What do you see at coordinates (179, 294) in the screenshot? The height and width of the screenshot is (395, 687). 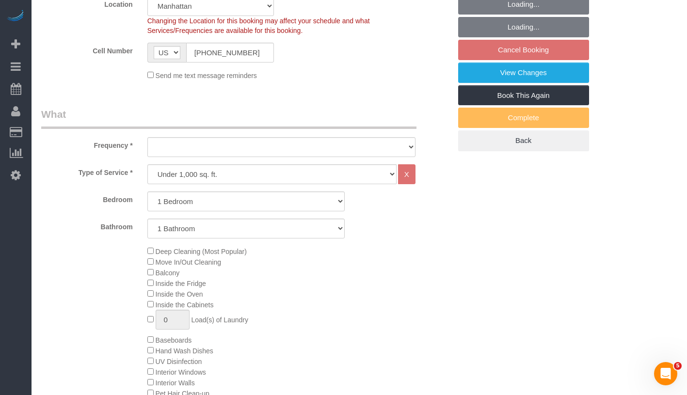 I see `span: Inside the Oven` at bounding box center [179, 294].